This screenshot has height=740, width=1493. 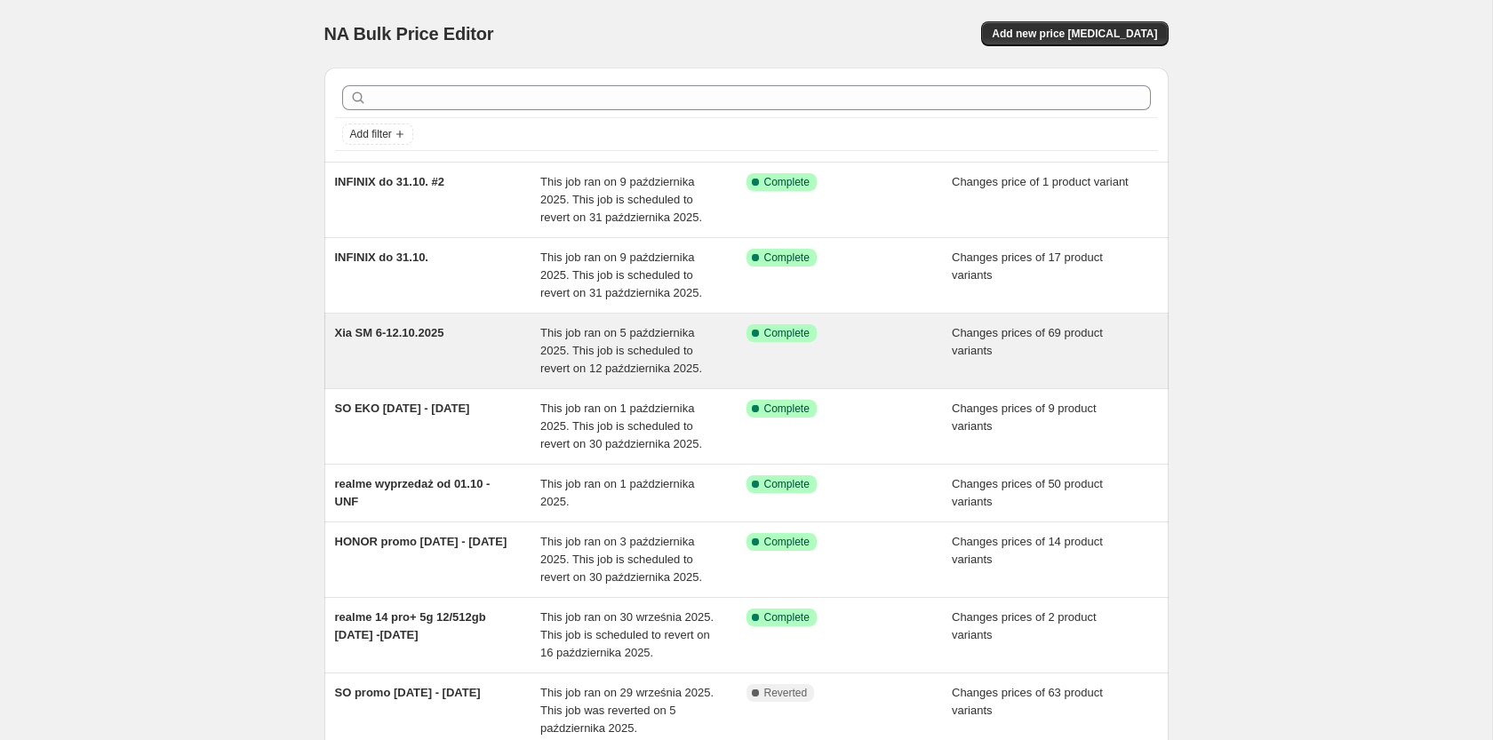 What do you see at coordinates (1027, 701) in the screenshot?
I see `span: Changes prices of 63 product variants` at bounding box center [1027, 701].